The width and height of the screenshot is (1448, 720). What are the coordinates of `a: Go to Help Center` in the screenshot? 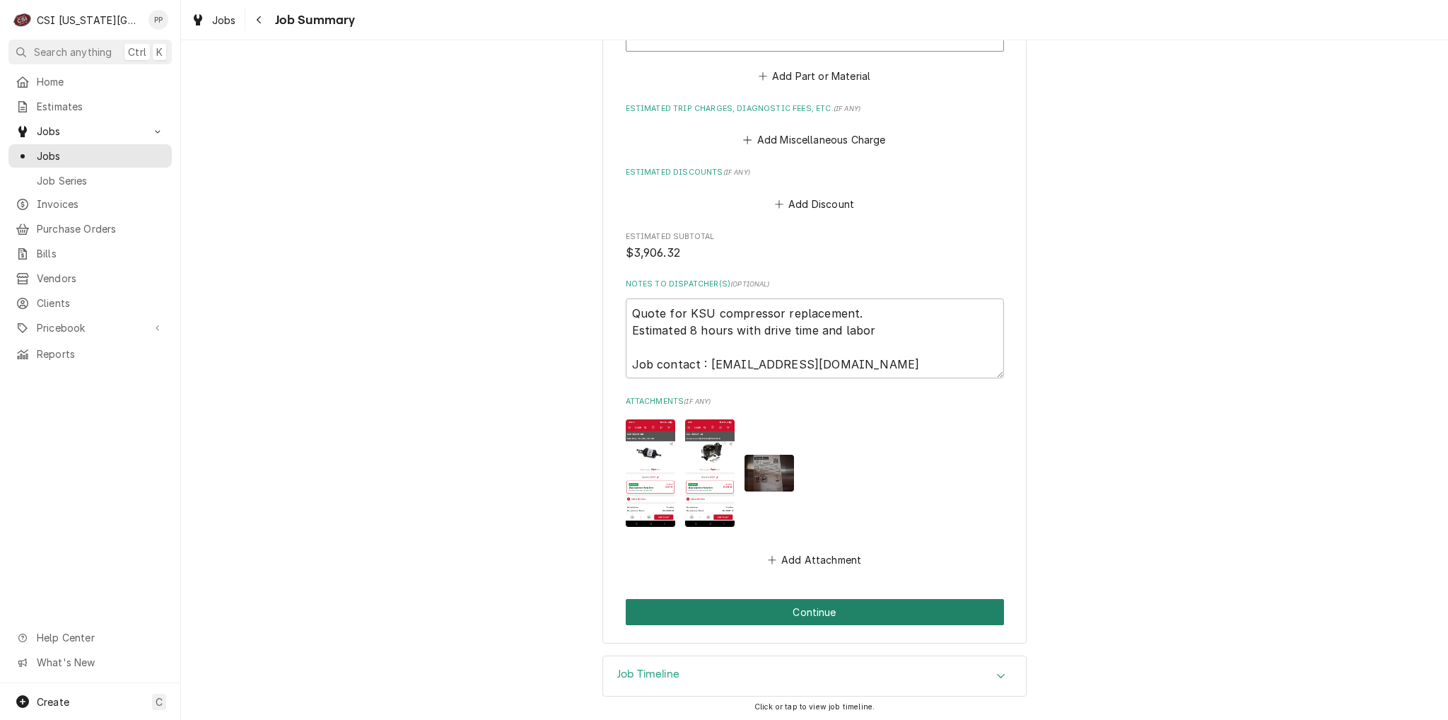 It's located at (90, 637).